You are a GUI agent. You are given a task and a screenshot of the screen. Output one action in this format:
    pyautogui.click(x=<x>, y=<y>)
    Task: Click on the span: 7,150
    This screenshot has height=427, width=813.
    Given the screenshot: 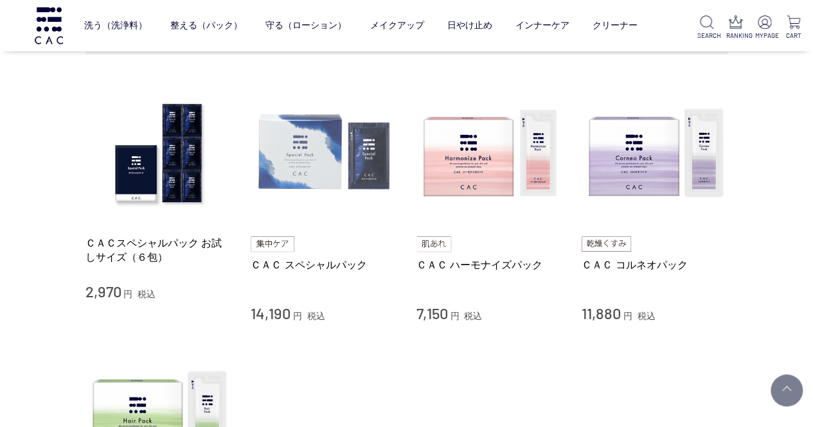 What is the action you would take?
    pyautogui.click(x=432, y=313)
    